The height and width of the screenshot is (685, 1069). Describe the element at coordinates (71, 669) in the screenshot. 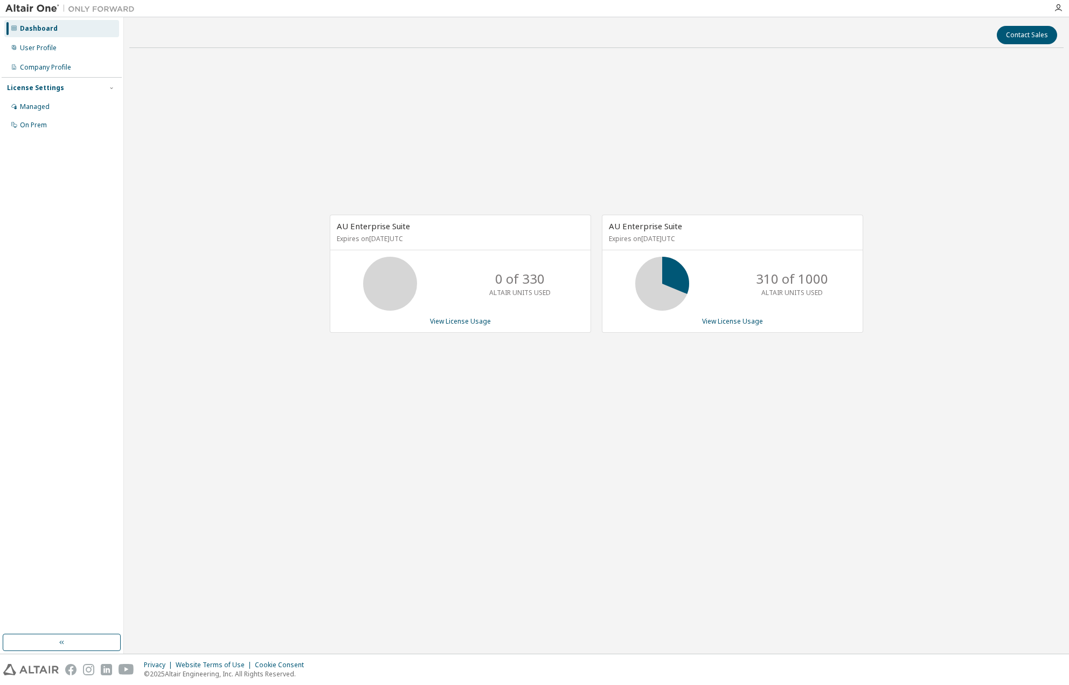

I see `img: facebook.svg` at that location.